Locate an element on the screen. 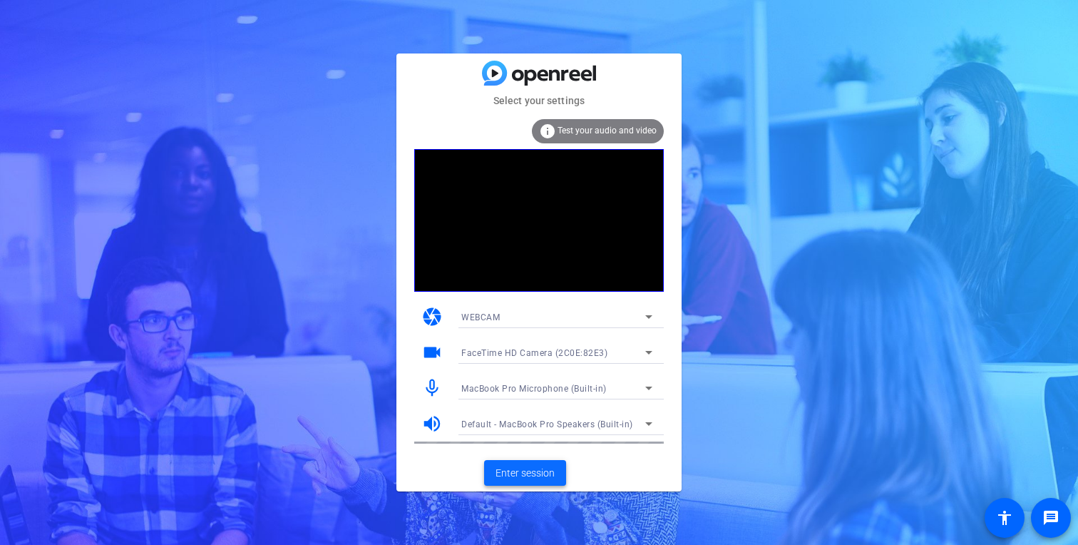 This screenshot has width=1078, height=545. mat-icon: volume_up is located at coordinates (432, 423).